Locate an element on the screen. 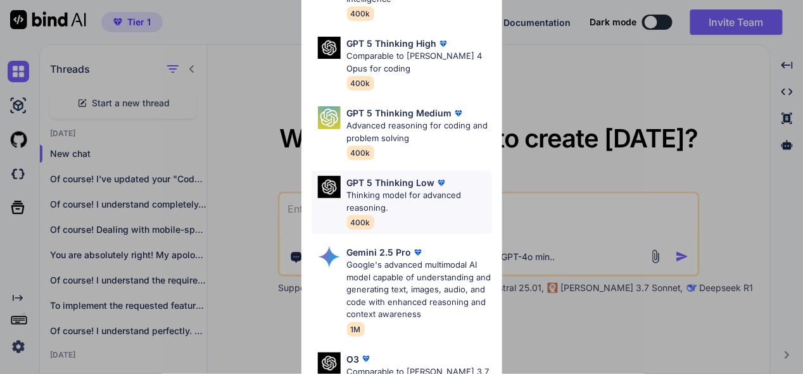 The image size is (803, 374). p: GPT 5 Thinking Medium is located at coordinates (400, 113).